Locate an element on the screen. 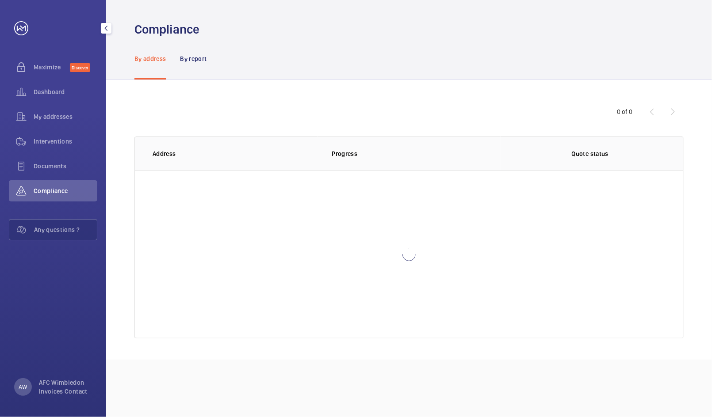 Image resolution: width=712 pixels, height=417 pixels. span: Documents is located at coordinates (65, 166).